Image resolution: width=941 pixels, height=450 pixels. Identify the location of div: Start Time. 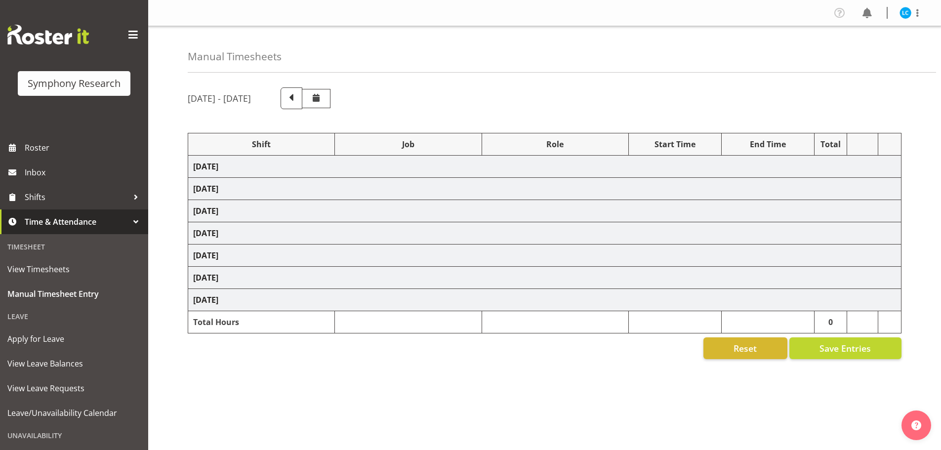
(675, 144).